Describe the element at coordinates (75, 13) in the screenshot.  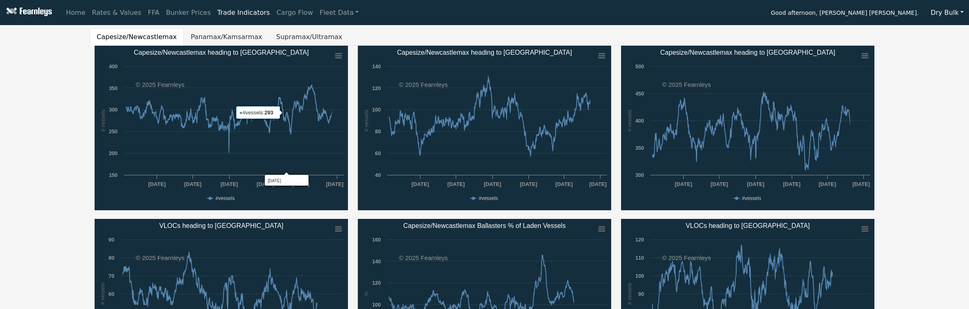
I see `a: Home` at that location.